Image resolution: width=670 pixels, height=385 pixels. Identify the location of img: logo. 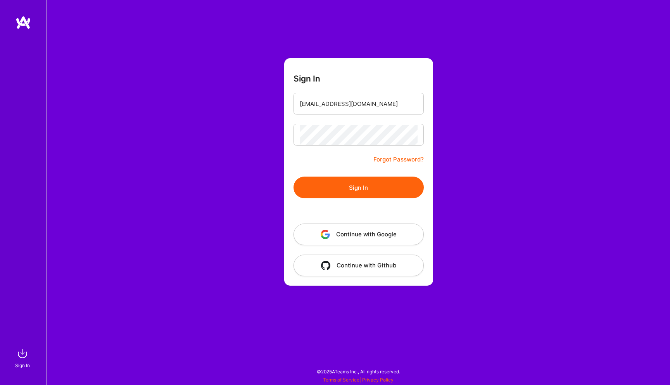
(23, 22).